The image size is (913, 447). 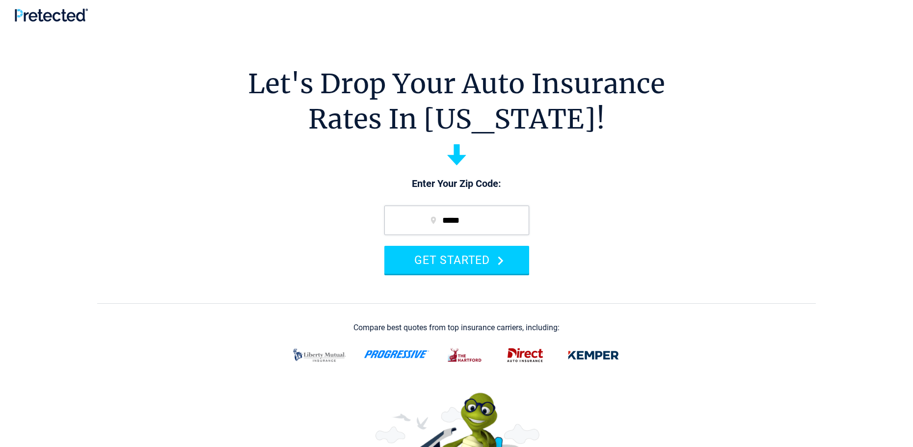 What do you see at coordinates (593, 355) in the screenshot?
I see `img: kemper` at bounding box center [593, 355].